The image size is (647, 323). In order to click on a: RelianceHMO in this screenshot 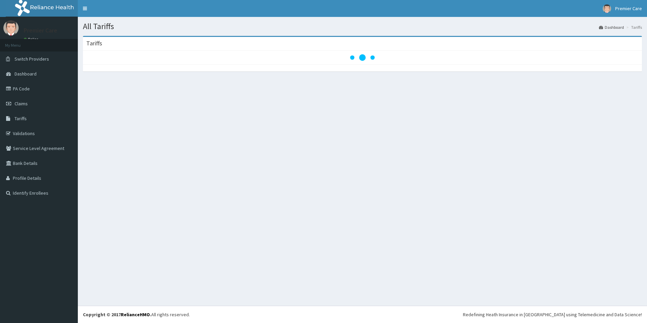, I will do `click(135, 315)`.